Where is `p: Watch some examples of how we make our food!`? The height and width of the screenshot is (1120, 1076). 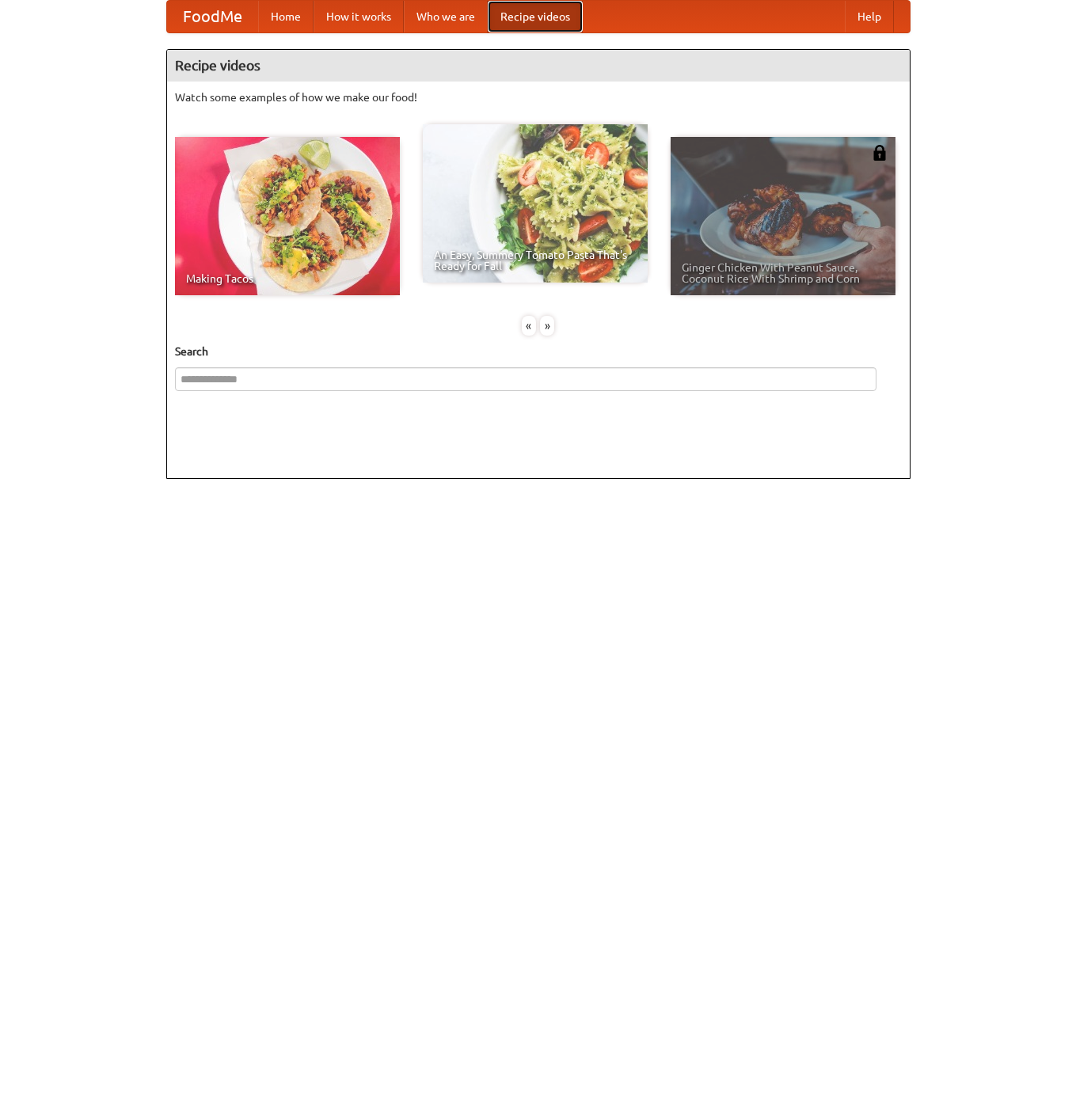 p: Watch some examples of how we make our food! is located at coordinates (538, 97).